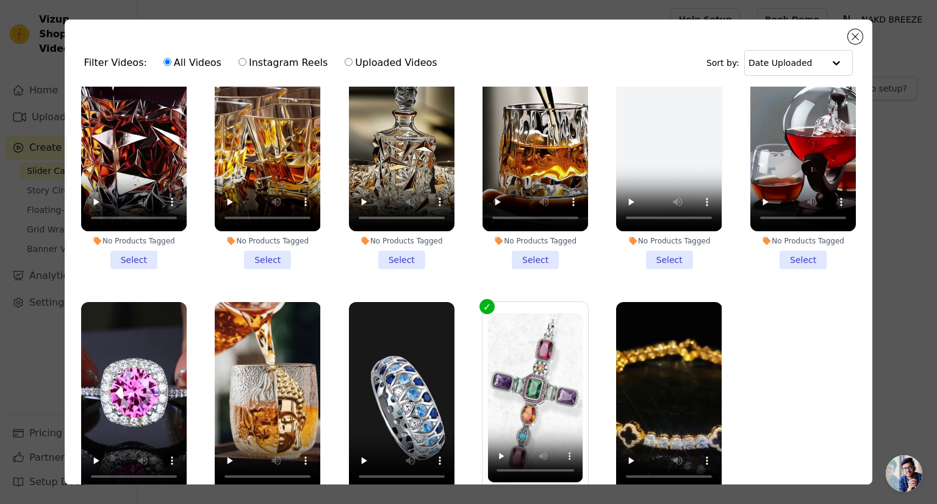  Describe the element at coordinates (904, 473) in the screenshot. I see `div: Open chat` at that location.